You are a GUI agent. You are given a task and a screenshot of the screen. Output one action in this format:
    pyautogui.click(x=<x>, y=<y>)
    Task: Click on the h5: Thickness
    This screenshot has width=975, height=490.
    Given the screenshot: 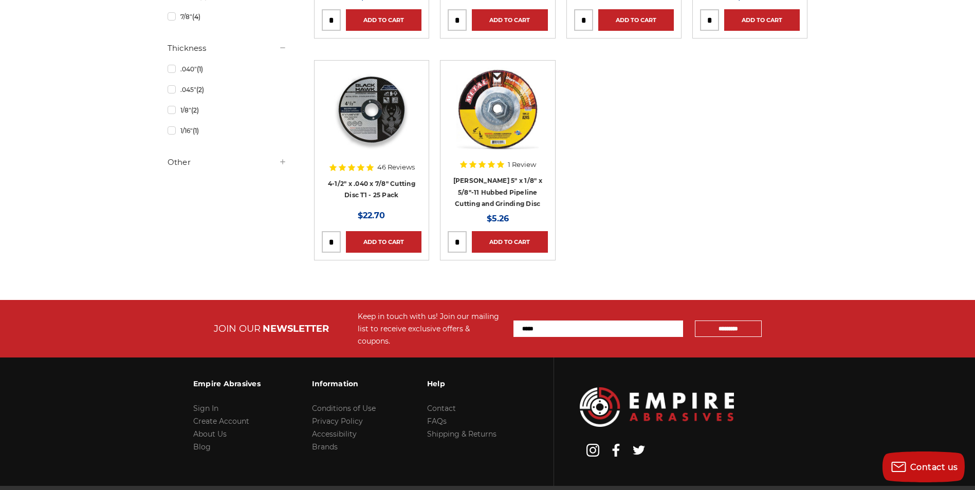 What is the action you would take?
    pyautogui.click(x=227, y=48)
    